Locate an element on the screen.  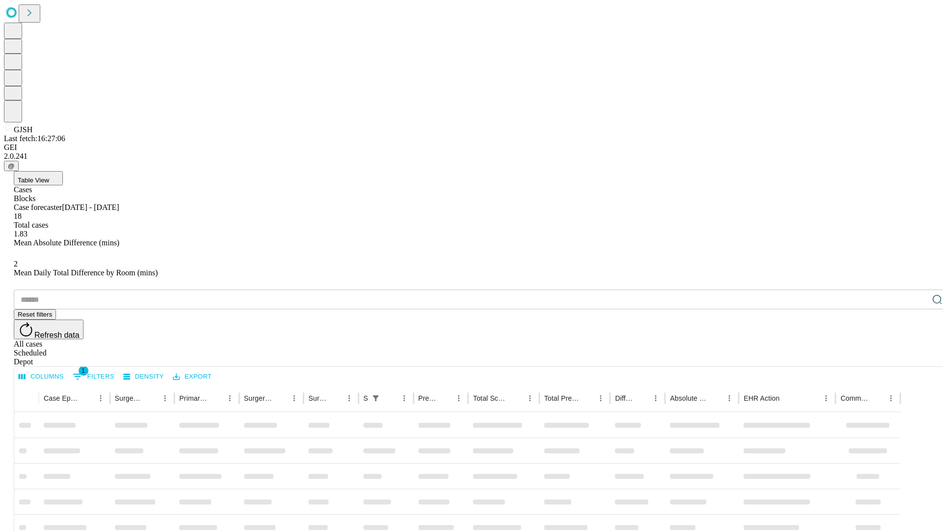
span: GJSH is located at coordinates (23, 129).